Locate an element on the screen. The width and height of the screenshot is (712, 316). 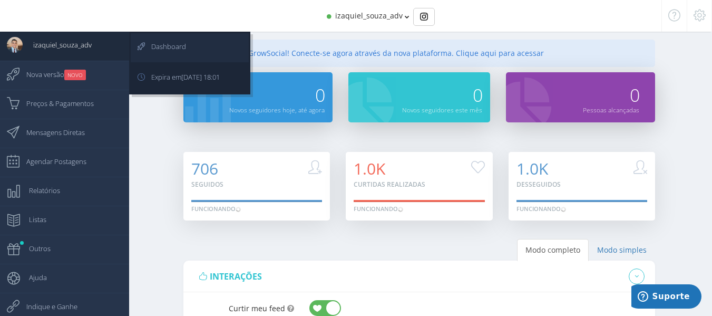
span: 706 is located at coordinates (204, 168).